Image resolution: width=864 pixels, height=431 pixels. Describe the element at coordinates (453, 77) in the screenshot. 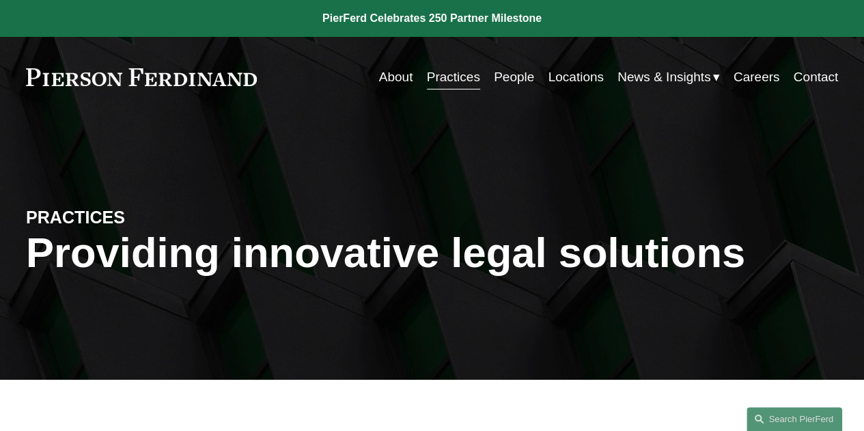

I see `a: Practices` at that location.